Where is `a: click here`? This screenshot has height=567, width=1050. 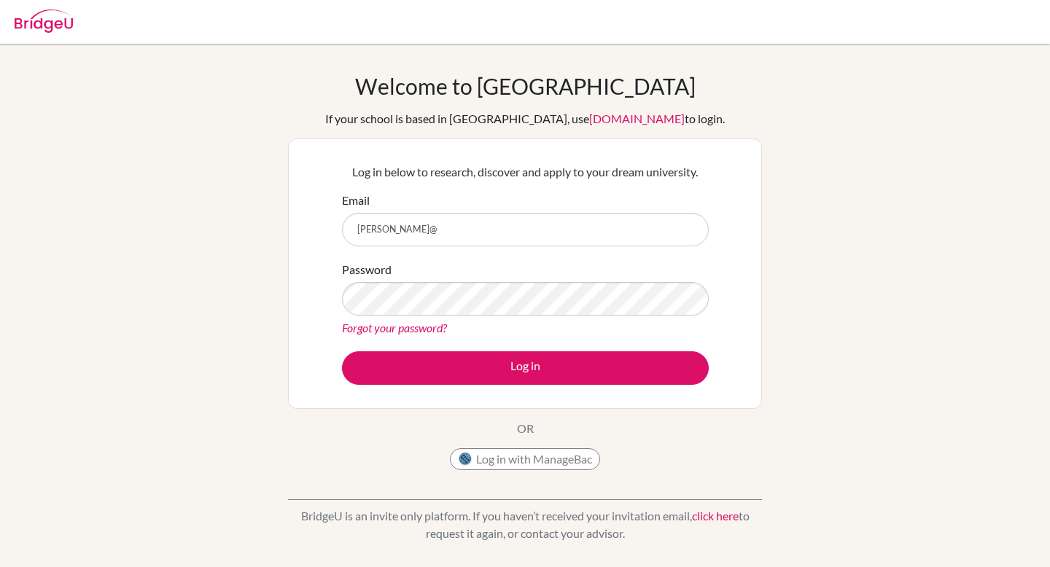
a: click here is located at coordinates (715, 516).